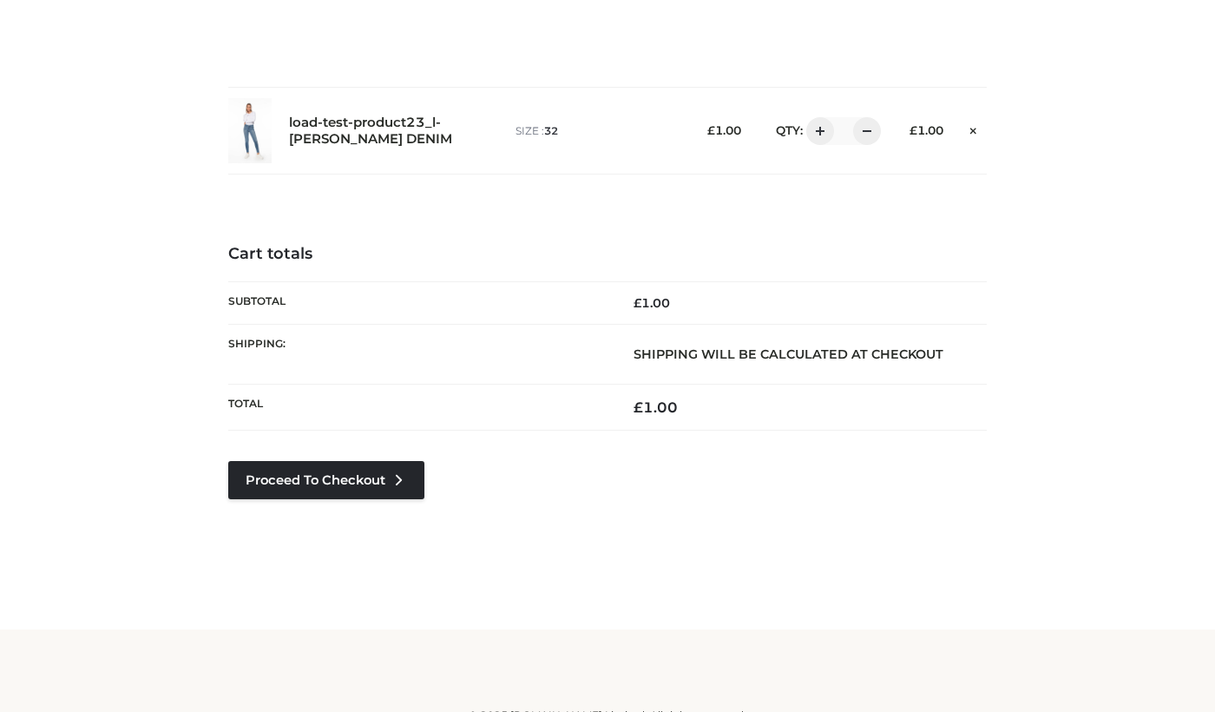  I want to click on a: Proceed to Checkout, so click(326, 480).